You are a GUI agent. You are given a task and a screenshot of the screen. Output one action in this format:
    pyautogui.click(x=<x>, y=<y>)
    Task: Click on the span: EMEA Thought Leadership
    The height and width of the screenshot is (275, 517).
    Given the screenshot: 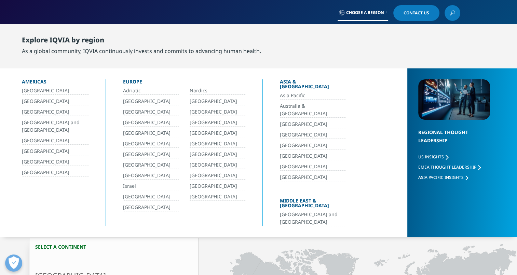 What is the action you would take?
    pyautogui.click(x=448, y=167)
    